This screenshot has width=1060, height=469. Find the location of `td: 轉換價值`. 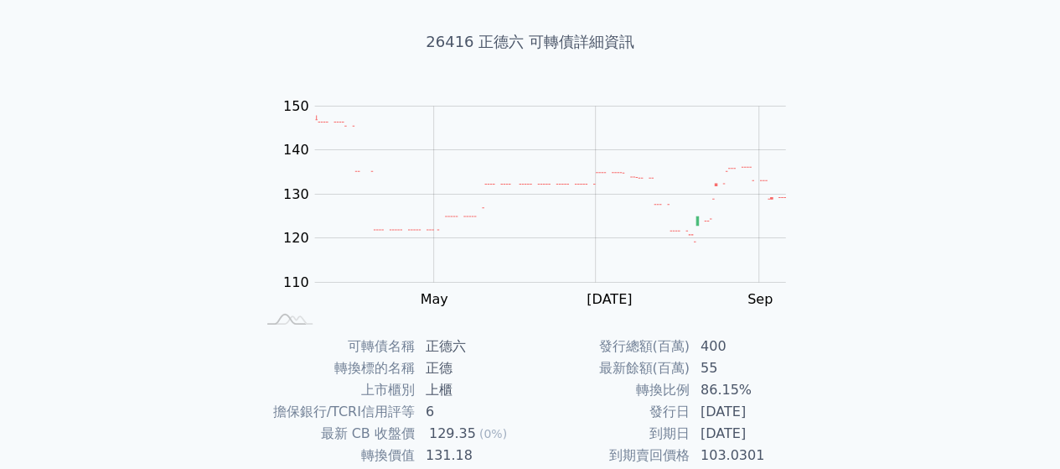

td: 轉換價值 is located at coordinates (335, 455).